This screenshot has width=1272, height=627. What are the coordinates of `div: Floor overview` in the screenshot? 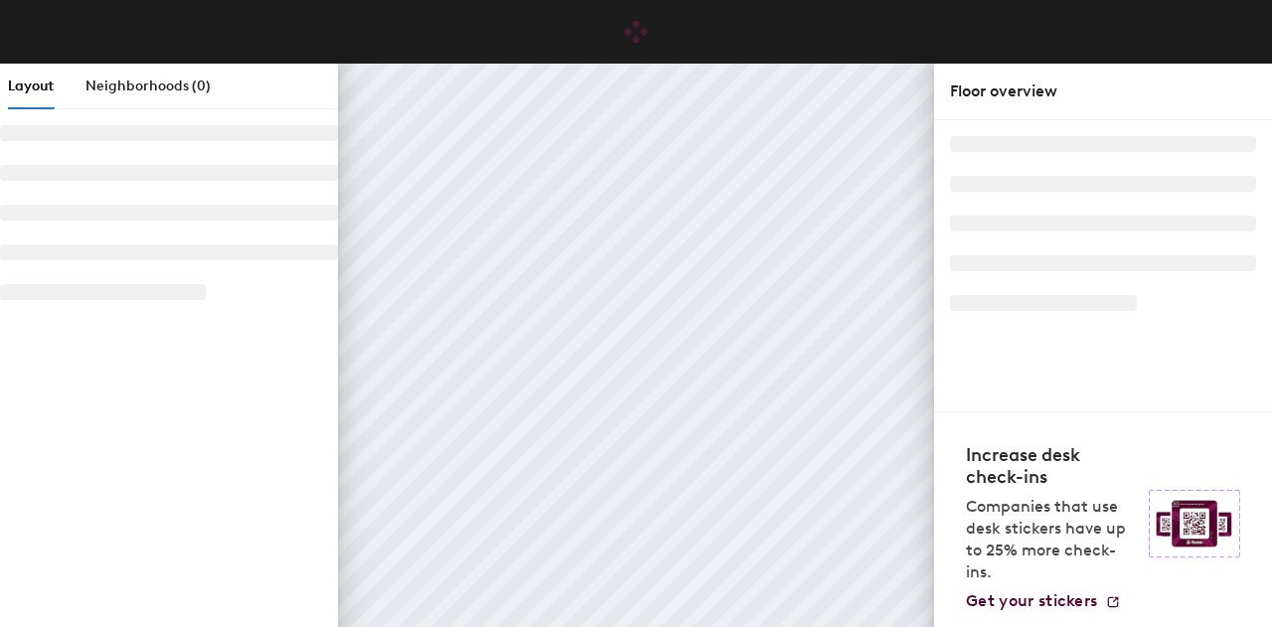 It's located at (1103, 91).